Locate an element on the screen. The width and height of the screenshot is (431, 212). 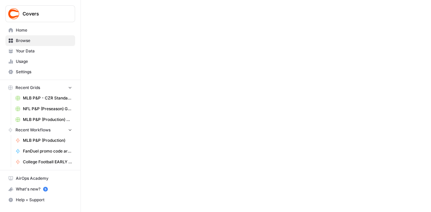
span: FanDuel promo code articles is located at coordinates (47, 151).